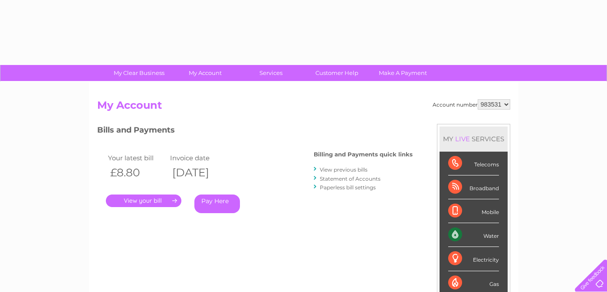  What do you see at coordinates (471, 105) in the screenshot?
I see `div: Account number` at bounding box center [471, 105].